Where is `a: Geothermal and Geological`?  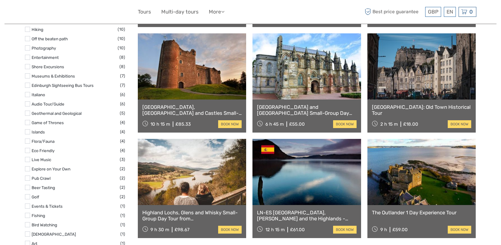 a: Geothermal and Geological is located at coordinates (57, 113).